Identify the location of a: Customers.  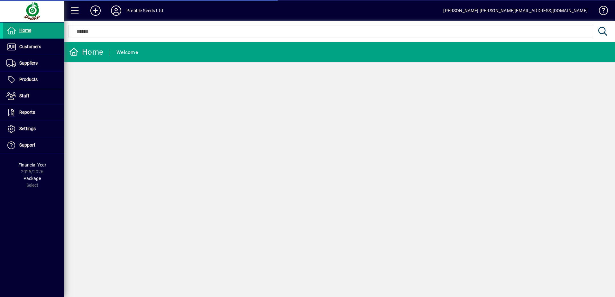
(34, 47).